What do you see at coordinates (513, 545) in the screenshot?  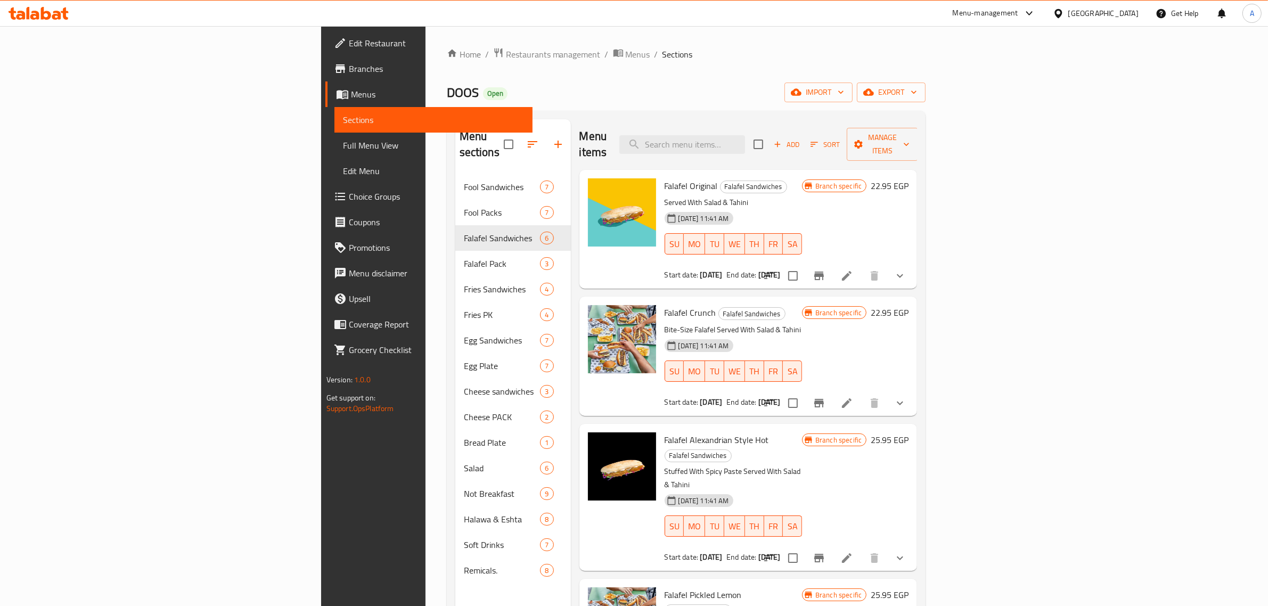 I see `div: Soft Drinks7` at bounding box center [513, 545].